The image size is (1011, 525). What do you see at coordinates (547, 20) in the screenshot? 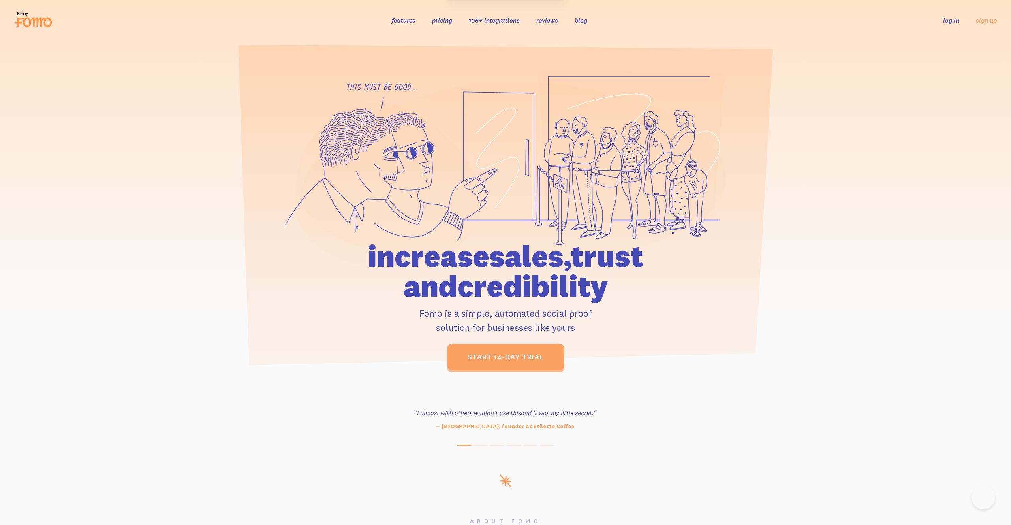
I see `a: reviews` at bounding box center [547, 20].